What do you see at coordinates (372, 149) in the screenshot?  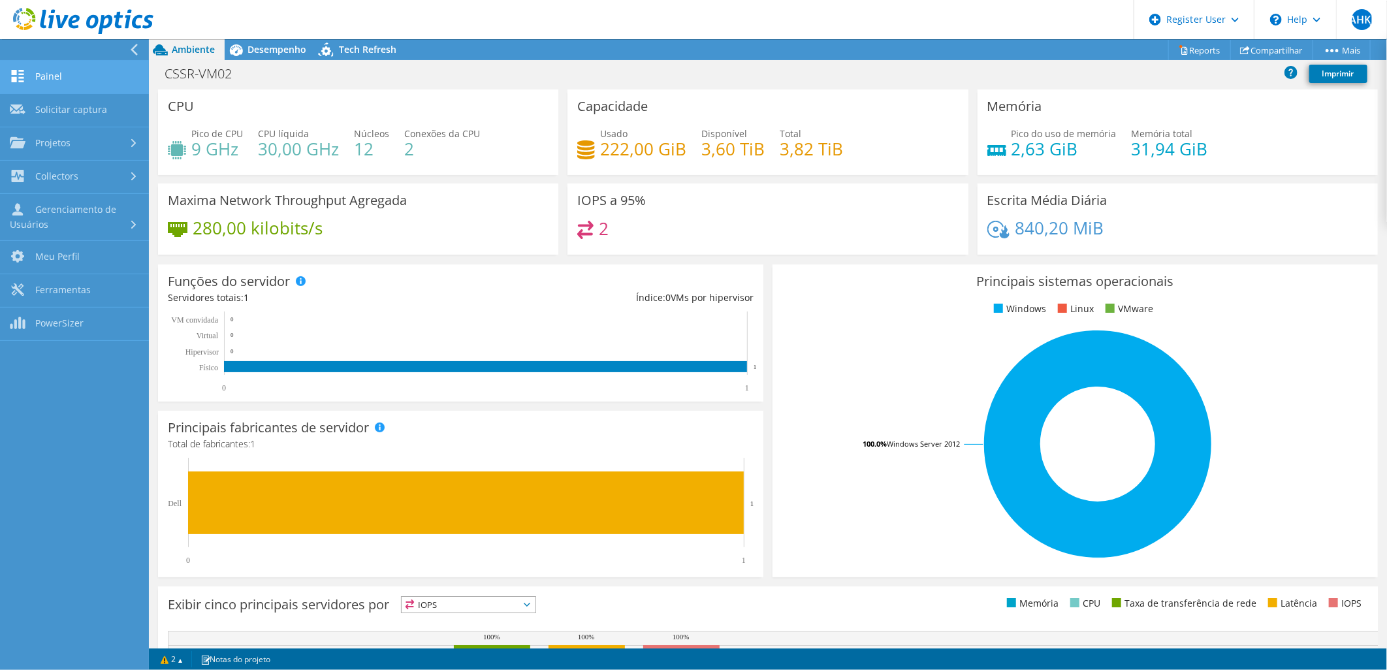 I see `h4: 12` at bounding box center [372, 149].